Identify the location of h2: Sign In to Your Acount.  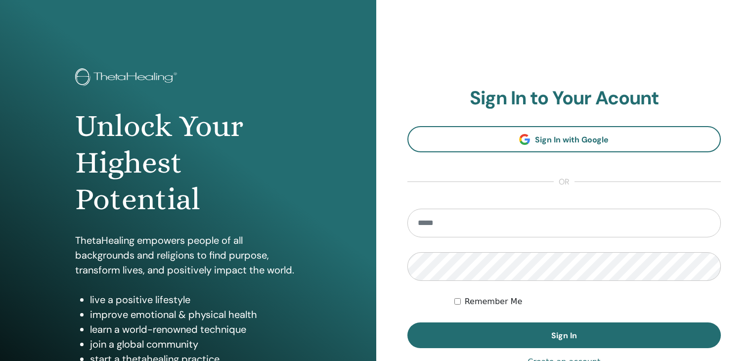
(564, 98).